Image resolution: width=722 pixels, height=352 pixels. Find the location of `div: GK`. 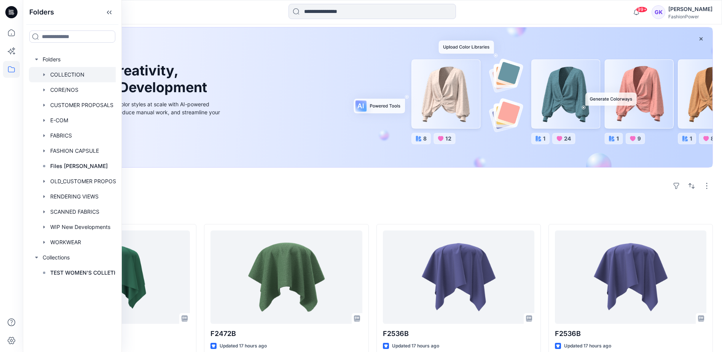

div: GK is located at coordinates (658, 12).